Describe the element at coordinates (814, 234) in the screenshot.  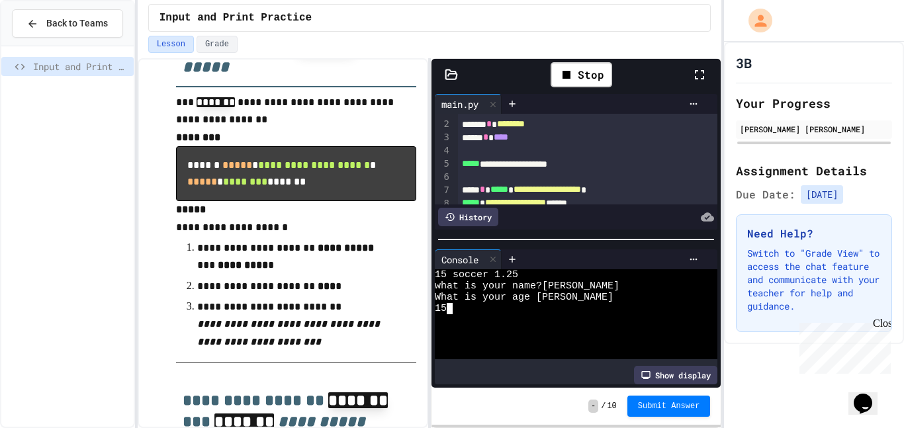
I see `h3: Need Help?` at that location.